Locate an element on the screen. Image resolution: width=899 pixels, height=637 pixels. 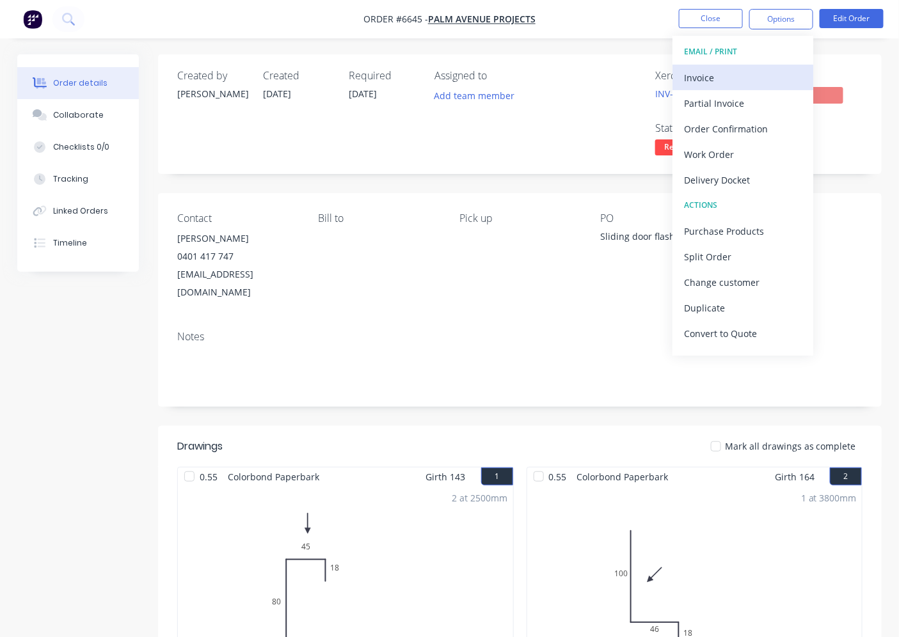
button: Tracking is located at coordinates (78, 179).